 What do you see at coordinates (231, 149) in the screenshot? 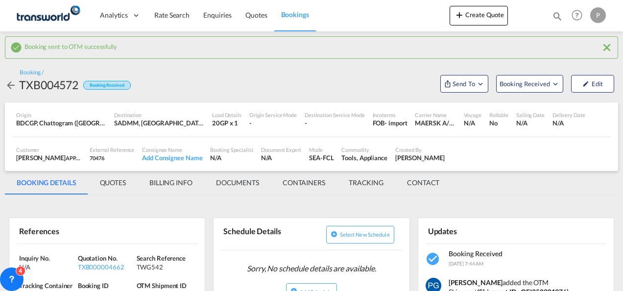
I see `div: Booking Specialist` at bounding box center [231, 149].